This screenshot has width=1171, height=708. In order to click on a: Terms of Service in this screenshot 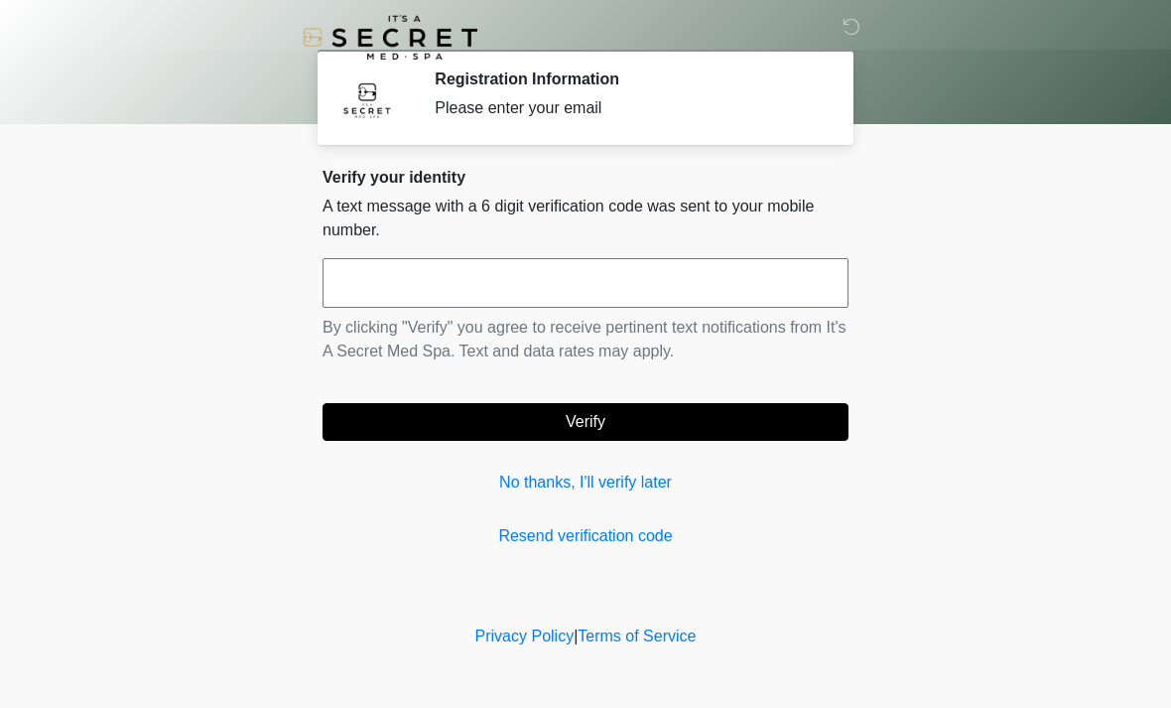, I will do `click(636, 635)`.